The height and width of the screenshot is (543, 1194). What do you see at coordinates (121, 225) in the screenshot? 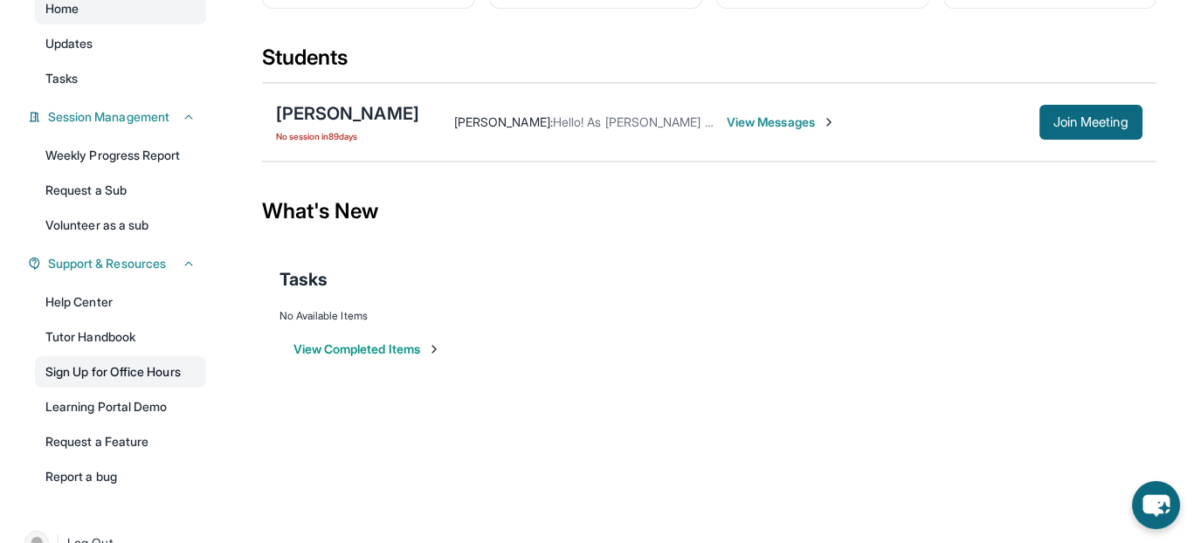
I see `a: Volunteer as a sub` at bounding box center [121, 225].